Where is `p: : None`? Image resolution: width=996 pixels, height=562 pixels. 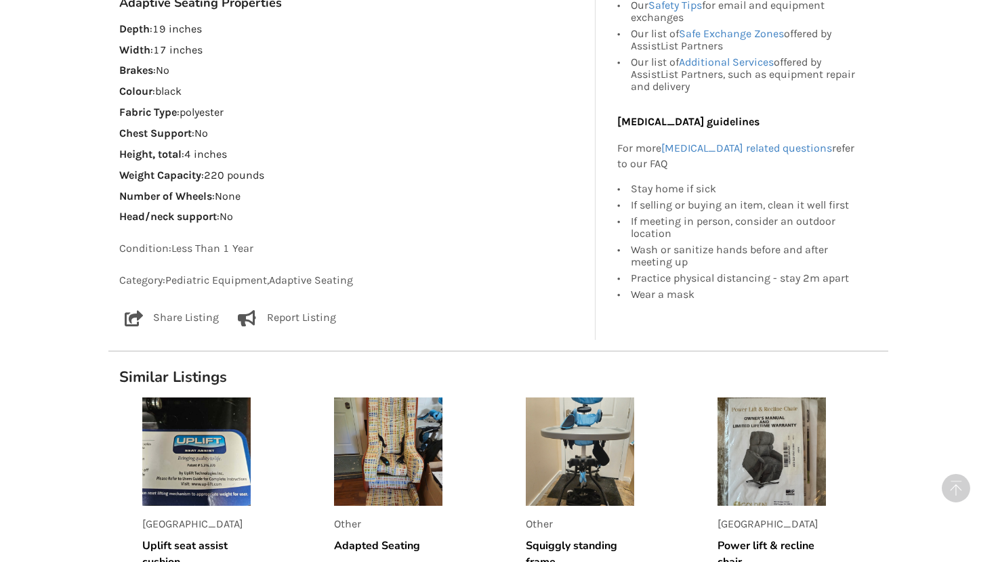 p: : None is located at coordinates (352, 196).